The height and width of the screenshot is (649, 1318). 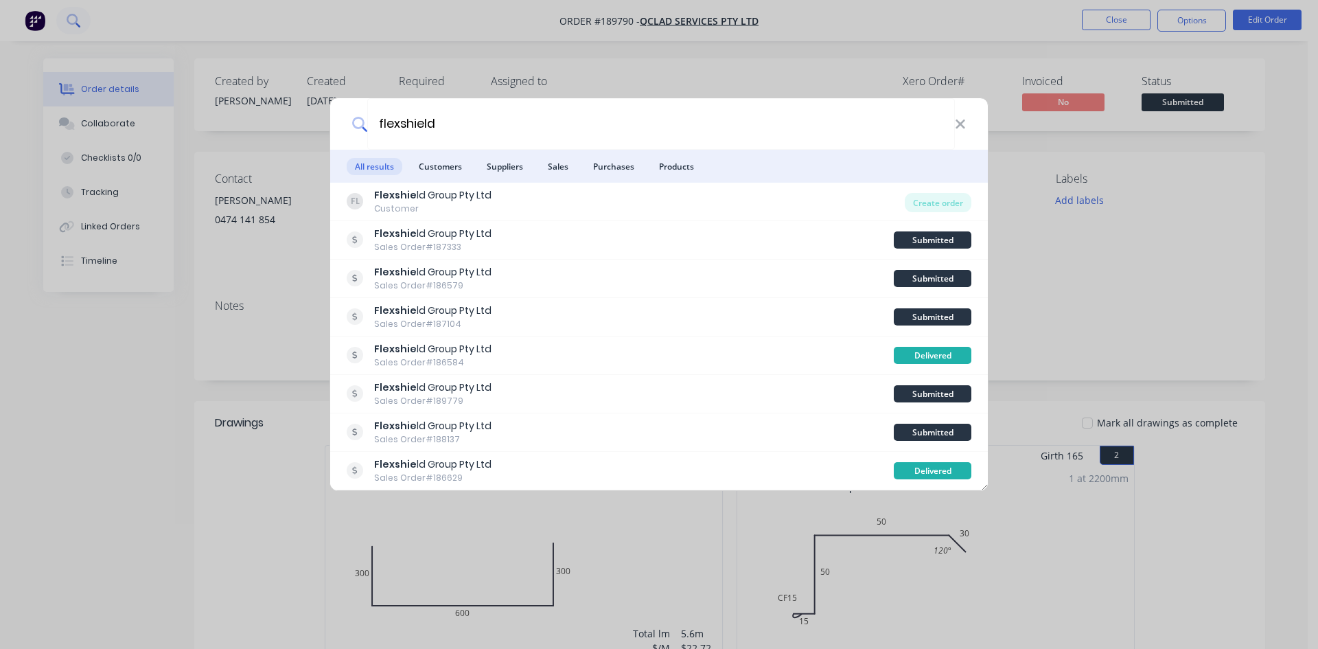 I want to click on div: FL, so click(x=355, y=201).